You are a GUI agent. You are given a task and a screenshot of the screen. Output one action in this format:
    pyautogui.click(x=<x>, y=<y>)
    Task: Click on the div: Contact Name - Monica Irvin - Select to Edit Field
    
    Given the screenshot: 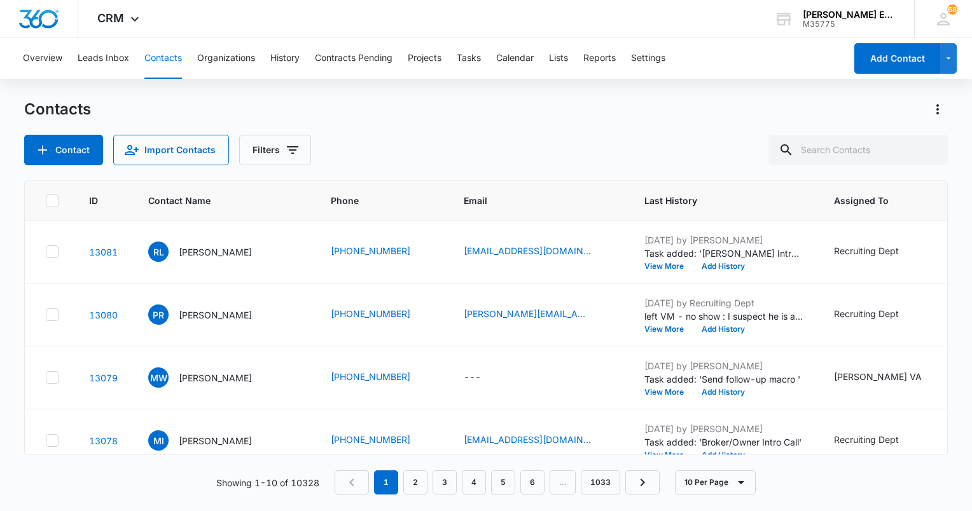 What is the action you would take?
    pyautogui.click(x=211, y=441)
    